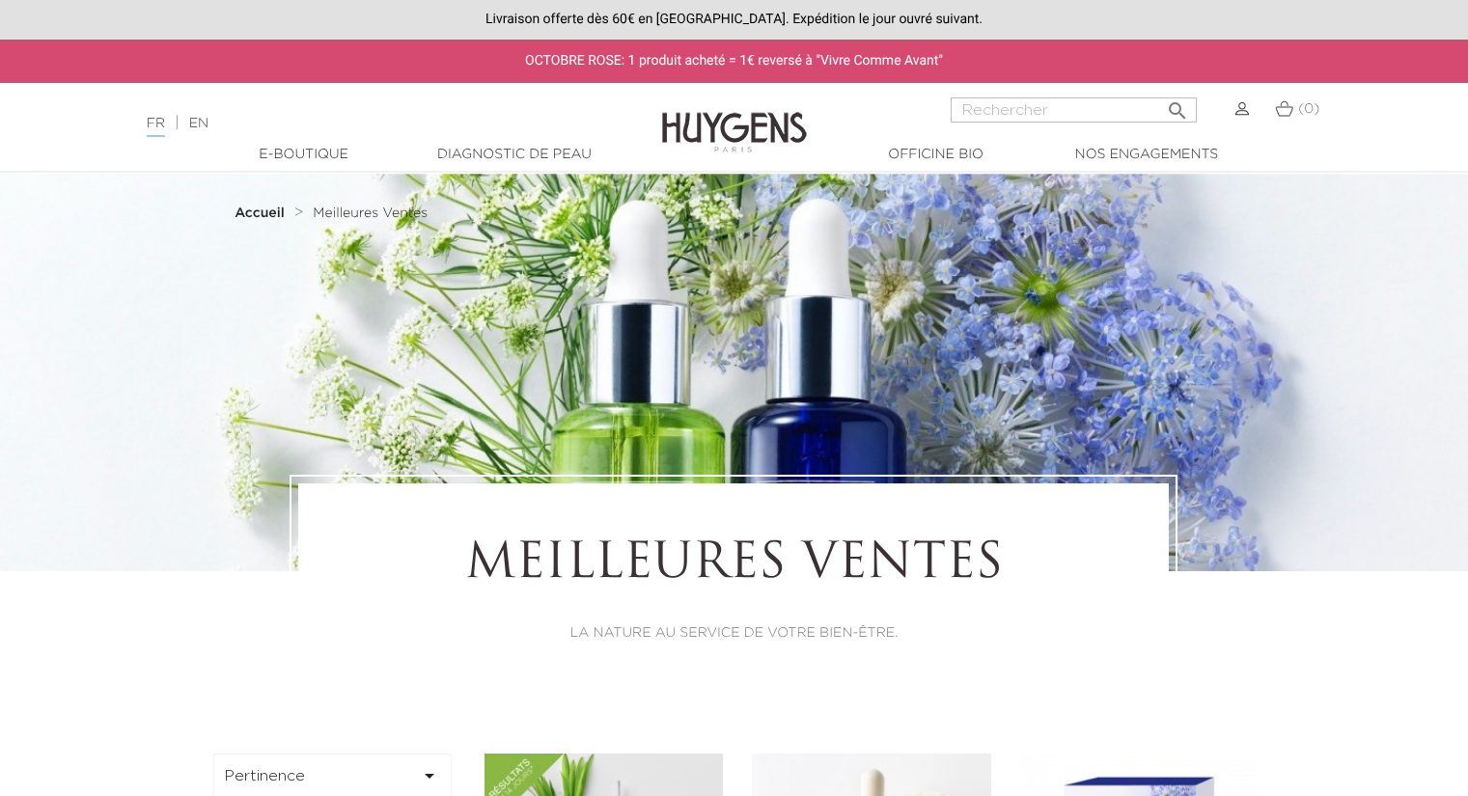 Image resolution: width=1468 pixels, height=796 pixels. I want to click on a: Accueil, so click(262, 213).